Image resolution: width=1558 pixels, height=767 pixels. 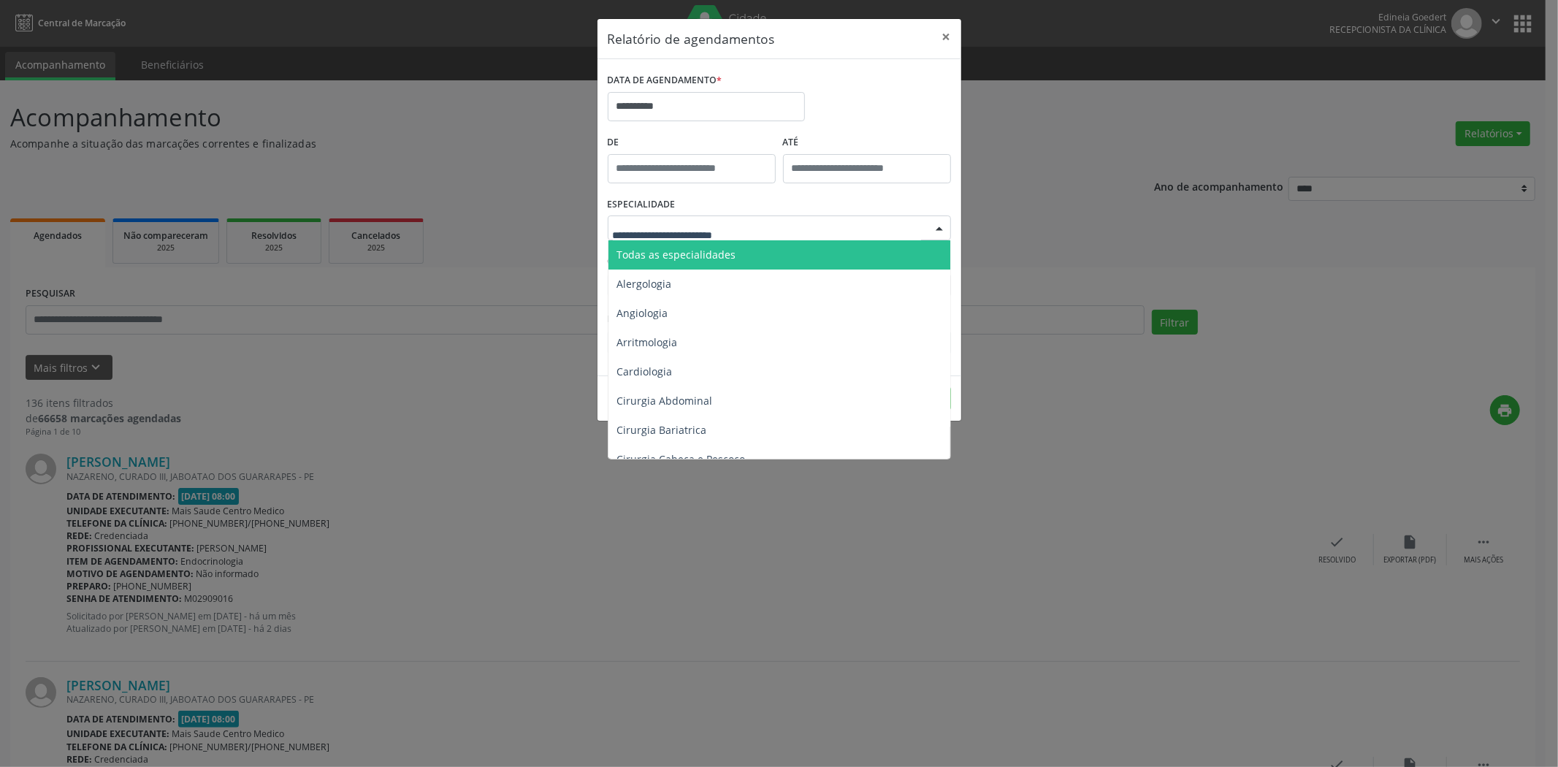 What do you see at coordinates (644, 283) in the screenshot?
I see `span: Alergologia` at bounding box center [644, 283].